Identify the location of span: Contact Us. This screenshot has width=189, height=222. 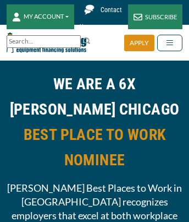
(101, 18).